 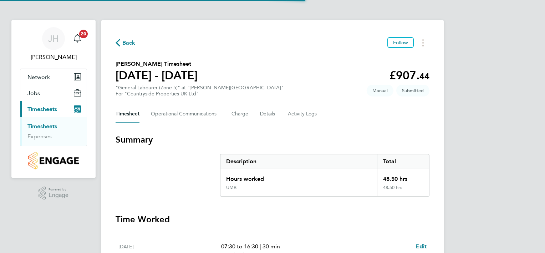 I want to click on span: This timesheet is Submitted., so click(x=413, y=90).